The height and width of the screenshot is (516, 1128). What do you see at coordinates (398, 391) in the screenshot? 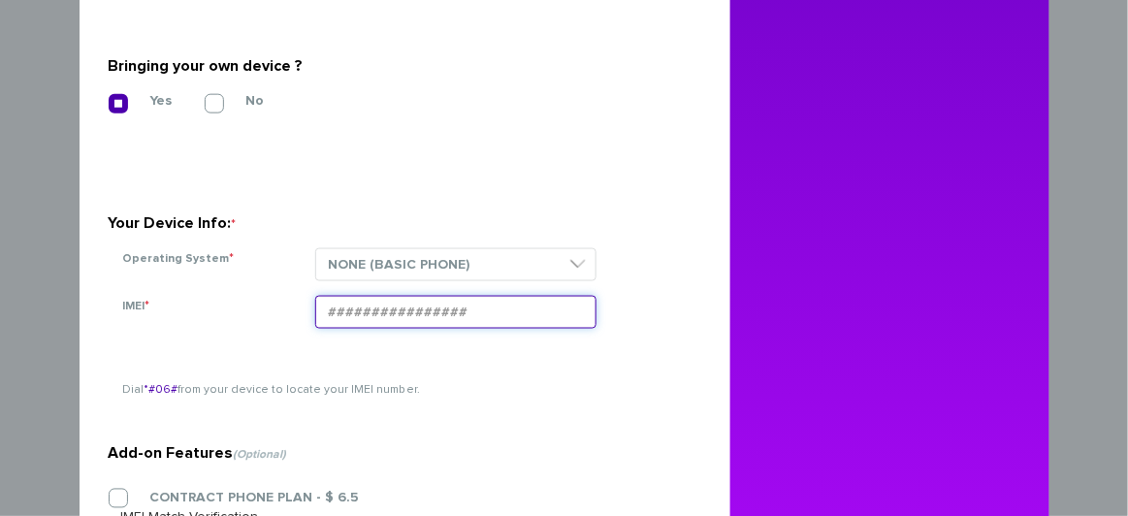
I see `p: Dial from your device to locate your IMEI number.` at bounding box center [398, 391].